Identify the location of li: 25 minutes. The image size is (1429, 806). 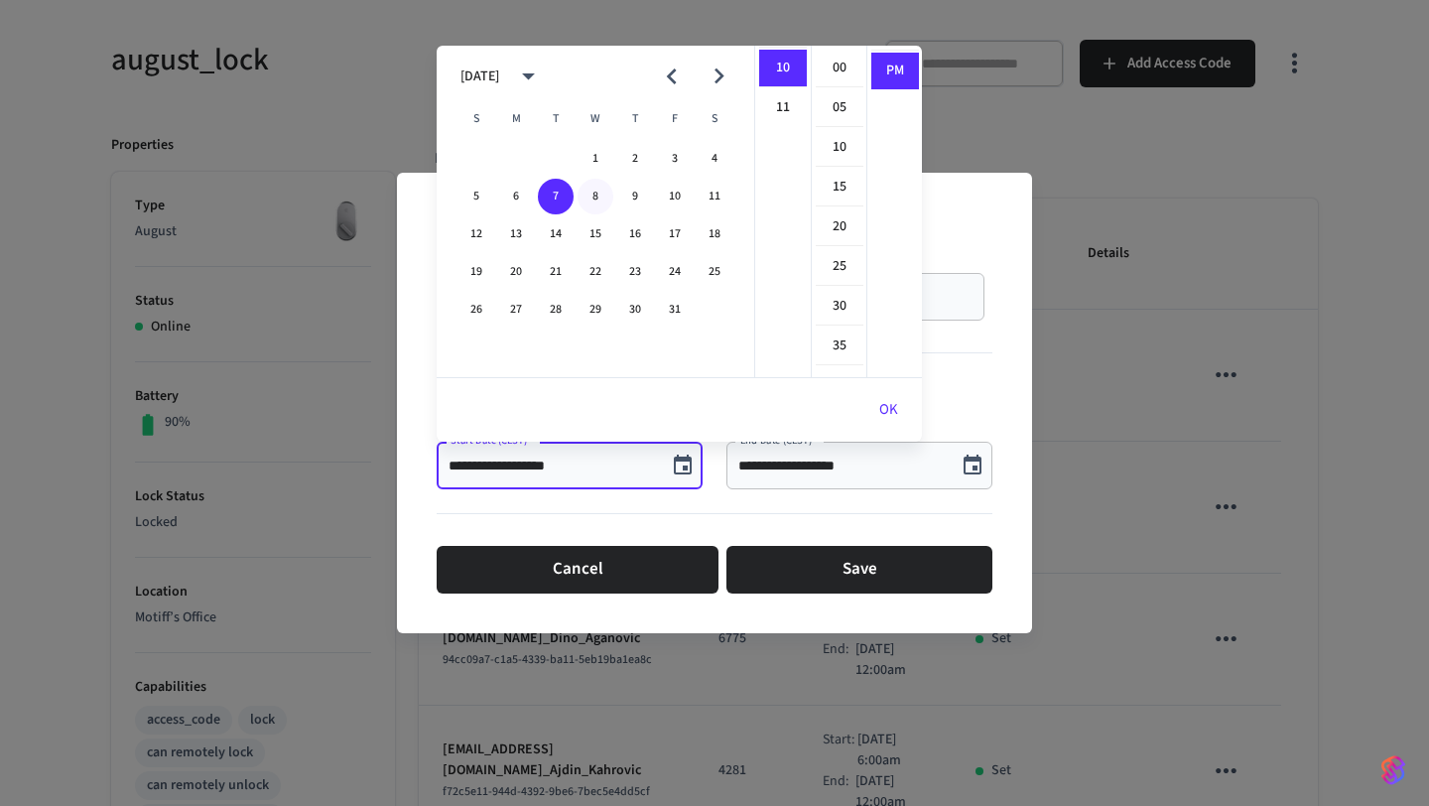
(840, 267).